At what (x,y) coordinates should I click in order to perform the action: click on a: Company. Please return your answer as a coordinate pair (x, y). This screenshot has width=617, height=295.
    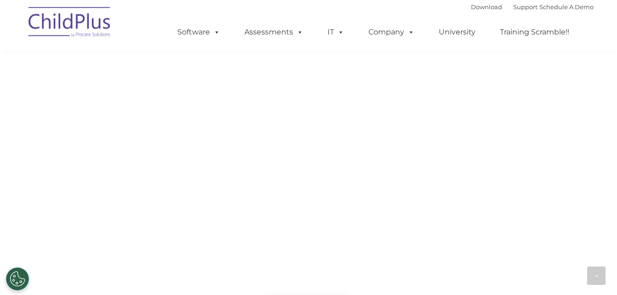
    Looking at the image, I should click on (392, 32).